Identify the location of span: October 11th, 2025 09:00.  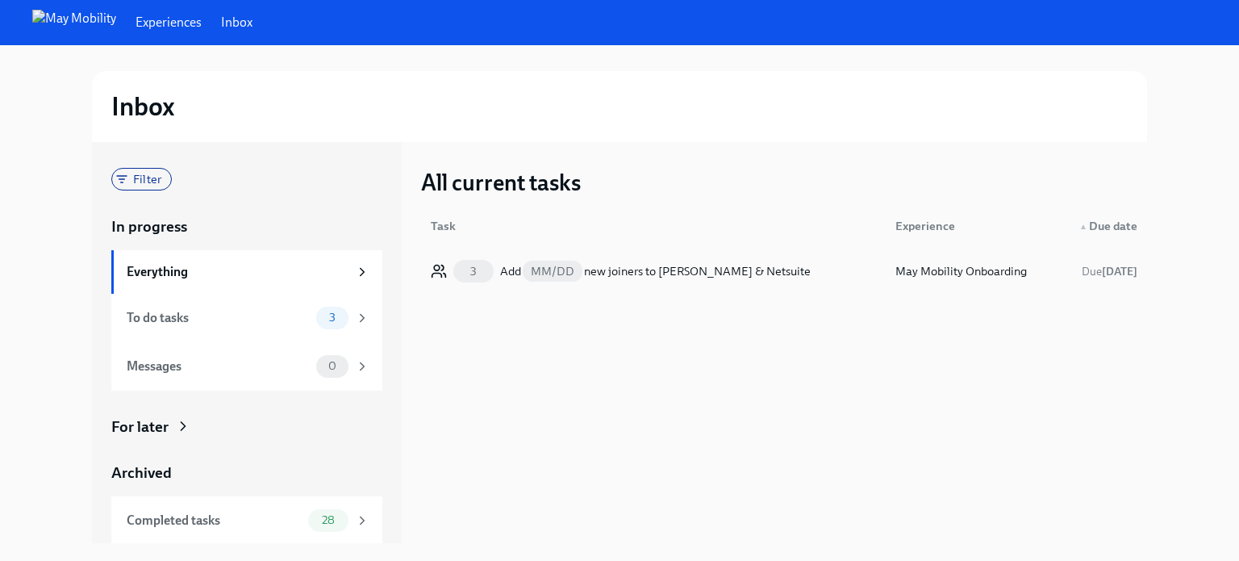
(1109, 271).